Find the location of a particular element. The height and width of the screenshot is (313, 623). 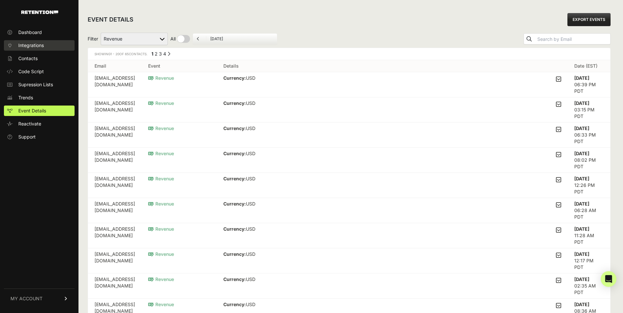

a: Integrations is located at coordinates (39, 45).